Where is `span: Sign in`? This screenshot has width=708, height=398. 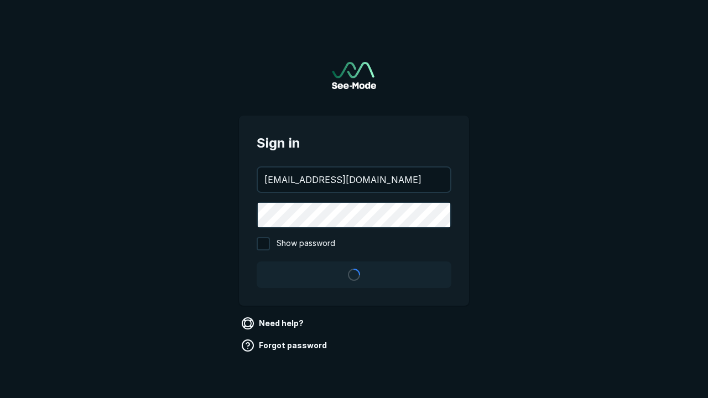 span: Sign in is located at coordinates (354, 143).